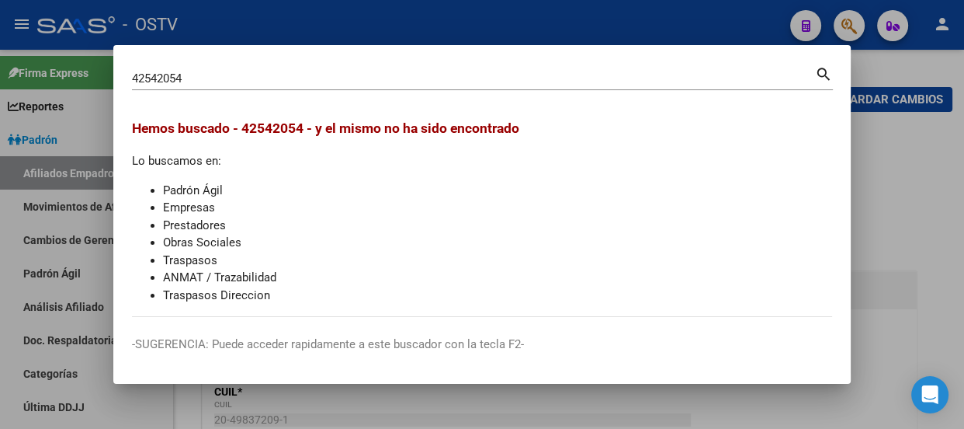 The height and width of the screenshot is (429, 964). I want to click on li: ANMAT / Trazabilidad, so click(498, 277).